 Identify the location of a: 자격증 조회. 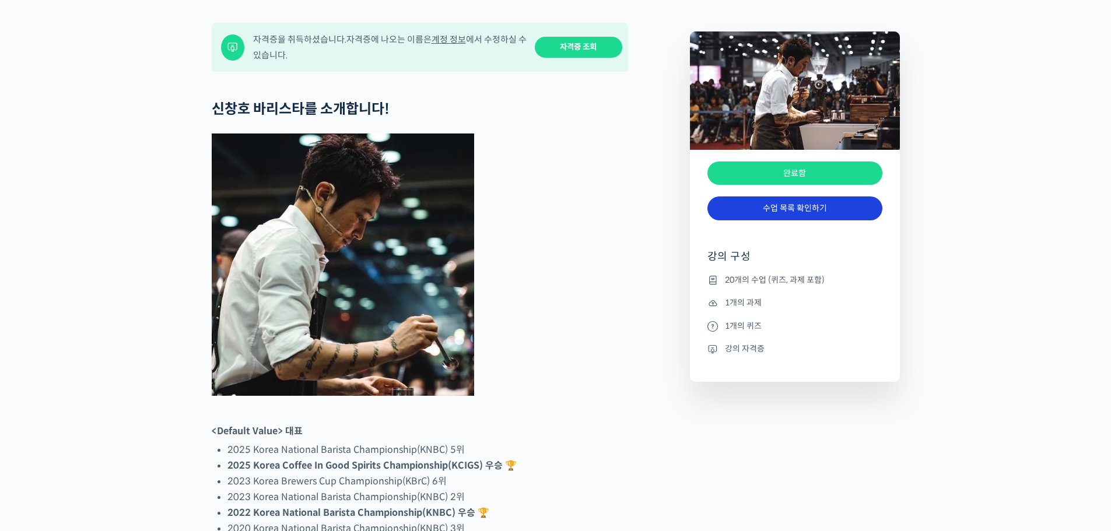
(579, 47).